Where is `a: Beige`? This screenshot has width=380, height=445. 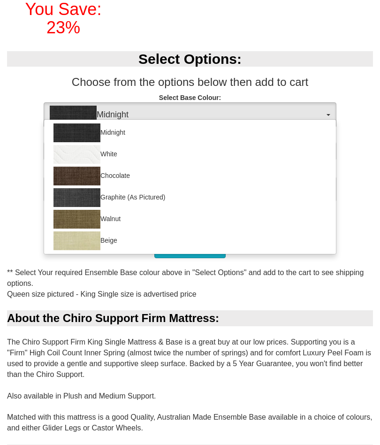
a: Beige is located at coordinates (190, 241).